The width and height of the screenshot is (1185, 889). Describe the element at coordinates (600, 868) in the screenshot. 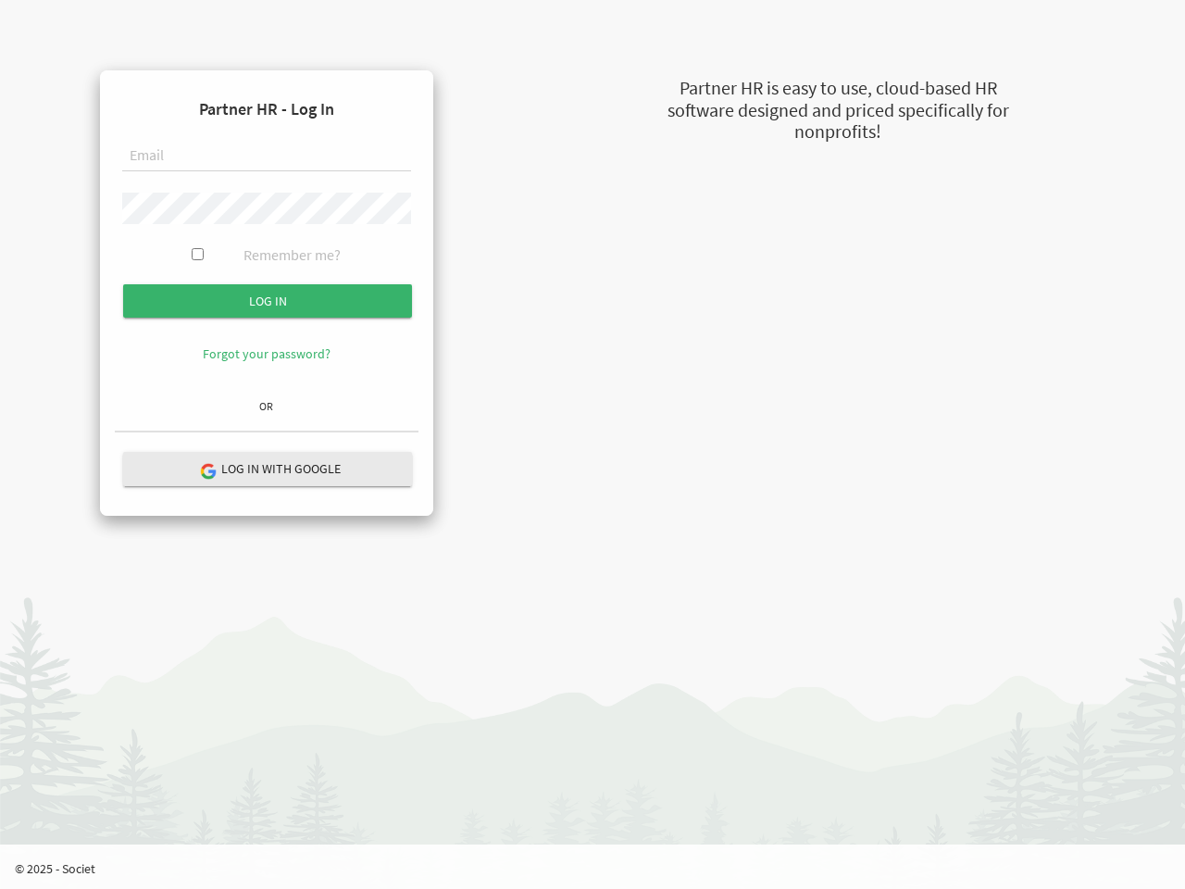

I see `p: © 2025 - Societ` at that location.